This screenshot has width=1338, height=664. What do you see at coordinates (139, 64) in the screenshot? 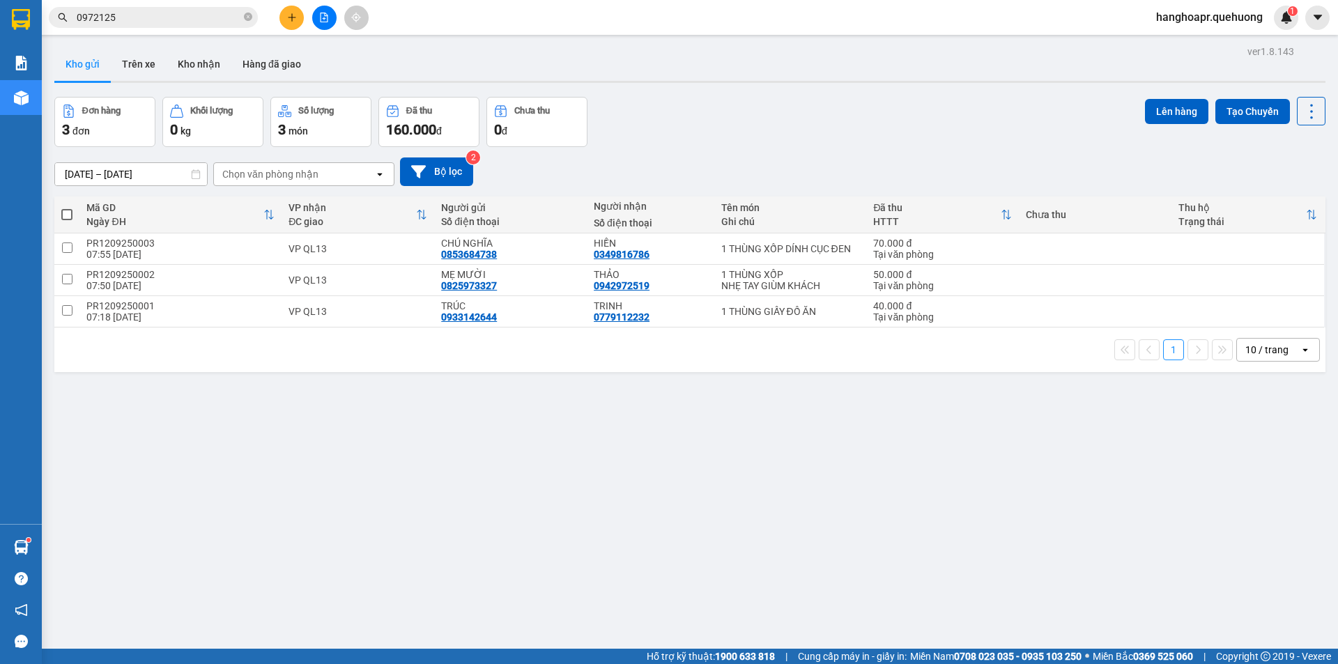
I see `button: Trên xe` at bounding box center [139, 64].